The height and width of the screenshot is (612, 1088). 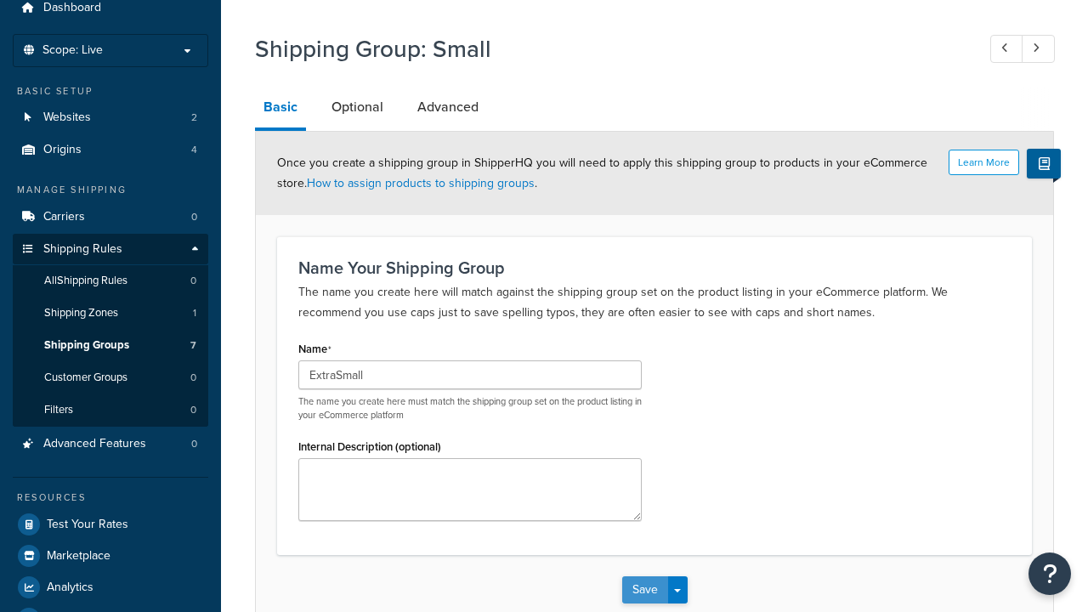 I want to click on span: Filters, so click(x=59, y=410).